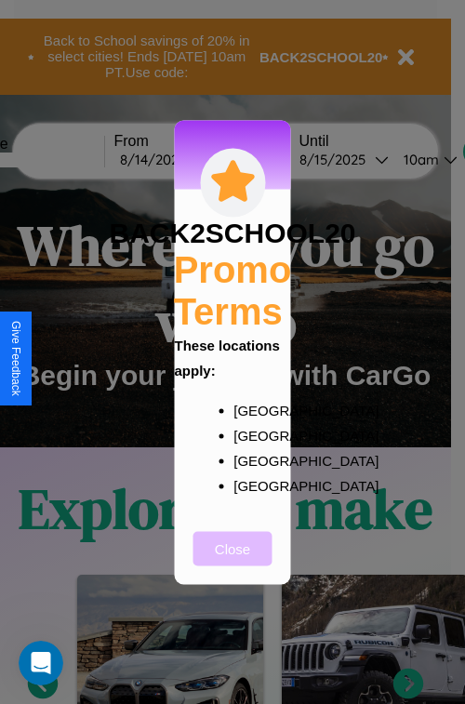 The image size is (465, 704). What do you see at coordinates (232, 548) in the screenshot?
I see `button: Close` at bounding box center [232, 548].